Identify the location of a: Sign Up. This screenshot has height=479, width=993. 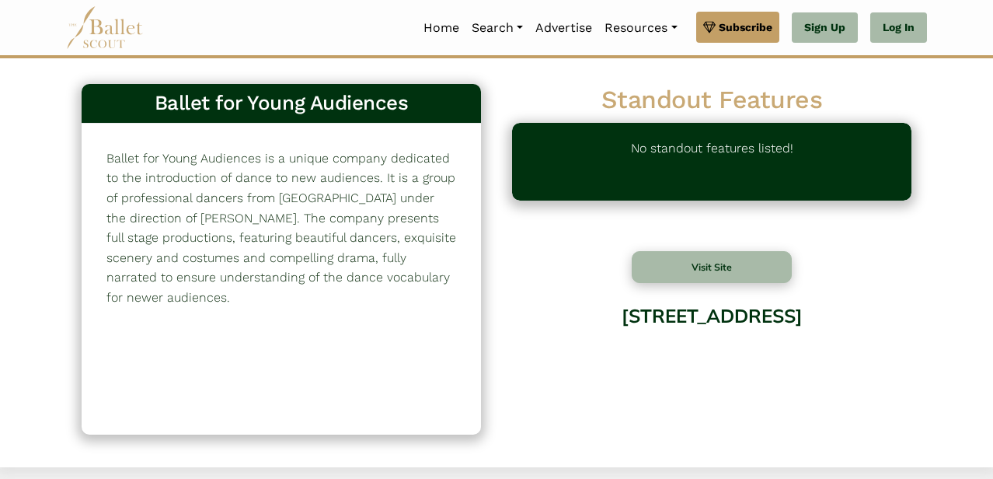
(824, 28).